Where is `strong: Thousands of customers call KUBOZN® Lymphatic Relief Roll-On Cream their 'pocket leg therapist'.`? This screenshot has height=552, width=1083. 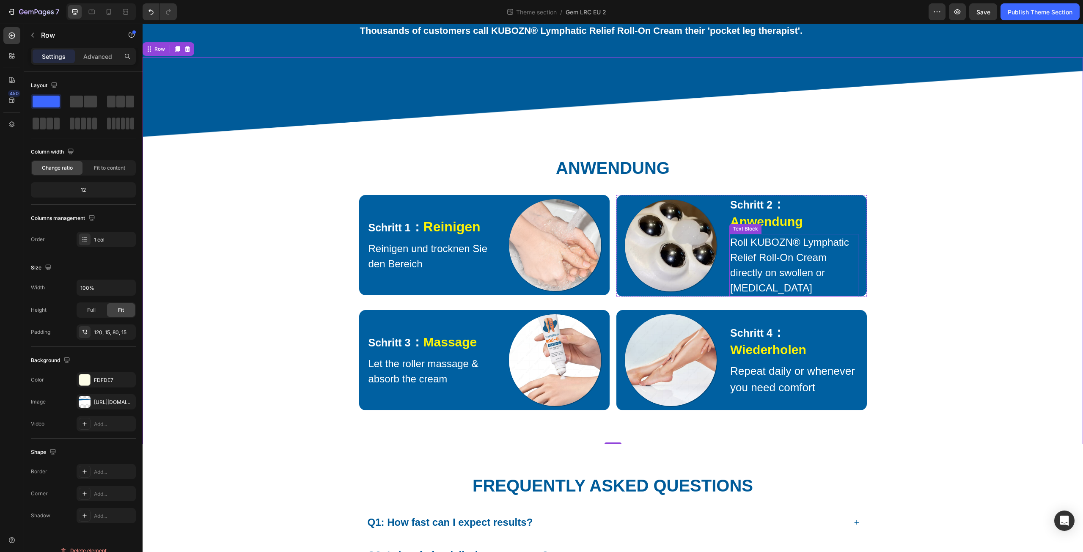 strong: Thousands of customers call KUBOZN® Lymphatic Relief Roll-On Cream their 'pocket leg therapist'. is located at coordinates (439, 7).